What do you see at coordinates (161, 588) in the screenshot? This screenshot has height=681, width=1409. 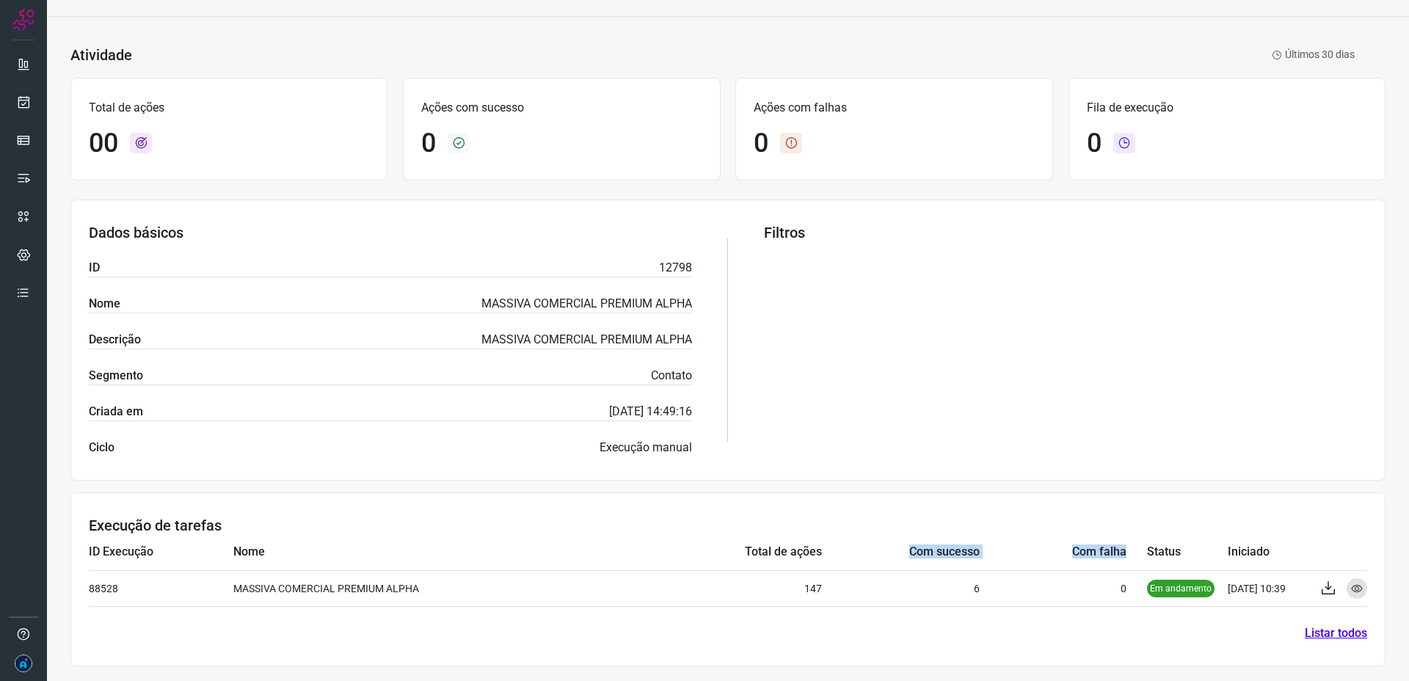 I see `td: 88528` at bounding box center [161, 588].